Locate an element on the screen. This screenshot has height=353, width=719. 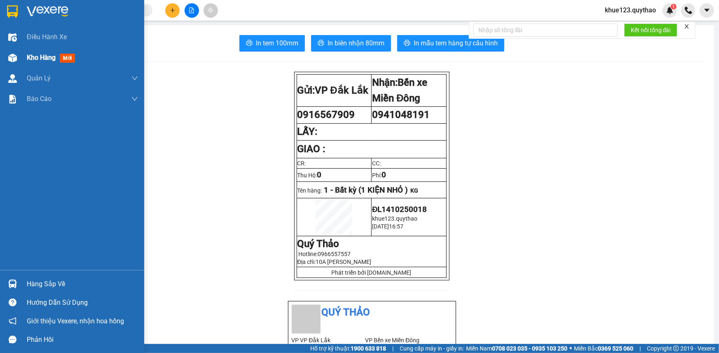
span: Miền Bắc is located at coordinates (604, 348).